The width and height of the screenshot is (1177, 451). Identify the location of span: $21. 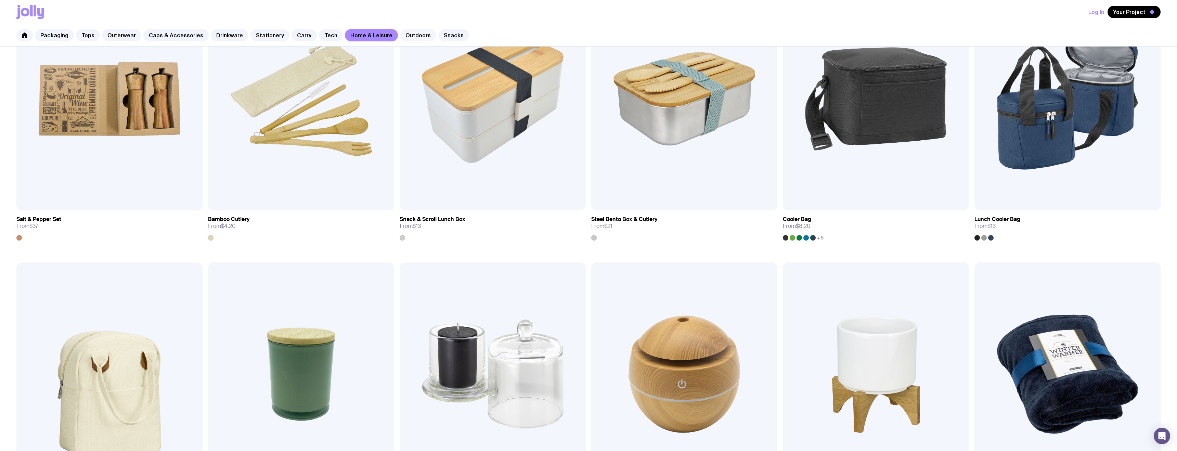
(609, 226).